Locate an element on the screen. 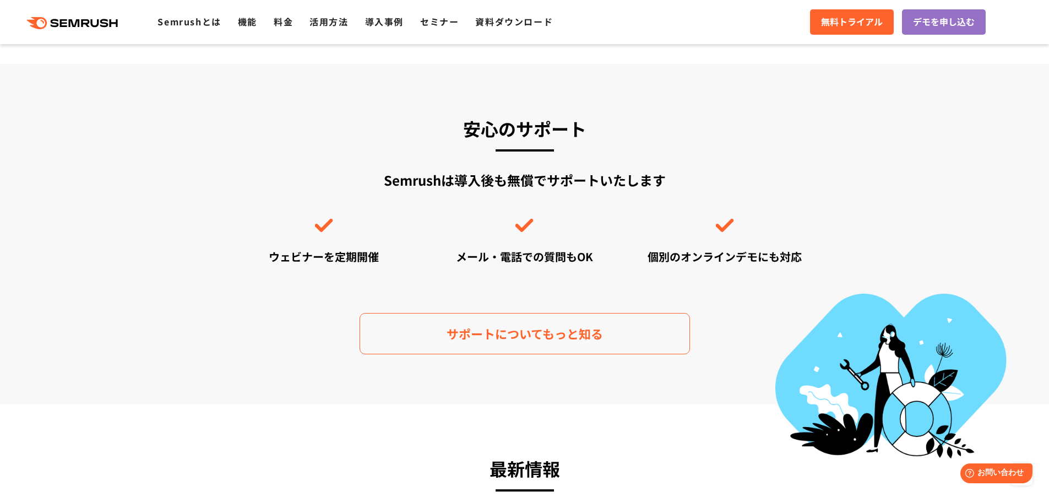 This screenshot has height=502, width=1049. div: Semrushは導入後も無償でサポートいたします is located at coordinates (525, 217).